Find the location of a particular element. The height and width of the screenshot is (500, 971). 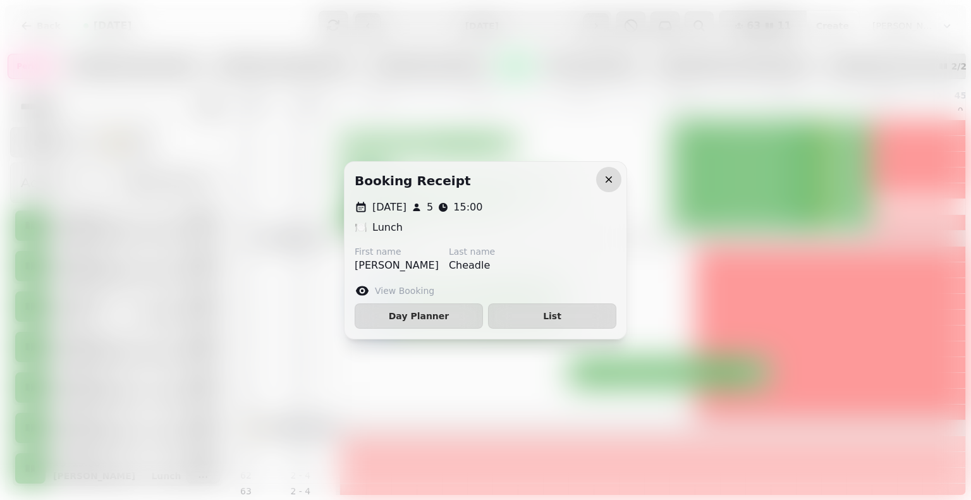

label: View Booking is located at coordinates (405, 291).